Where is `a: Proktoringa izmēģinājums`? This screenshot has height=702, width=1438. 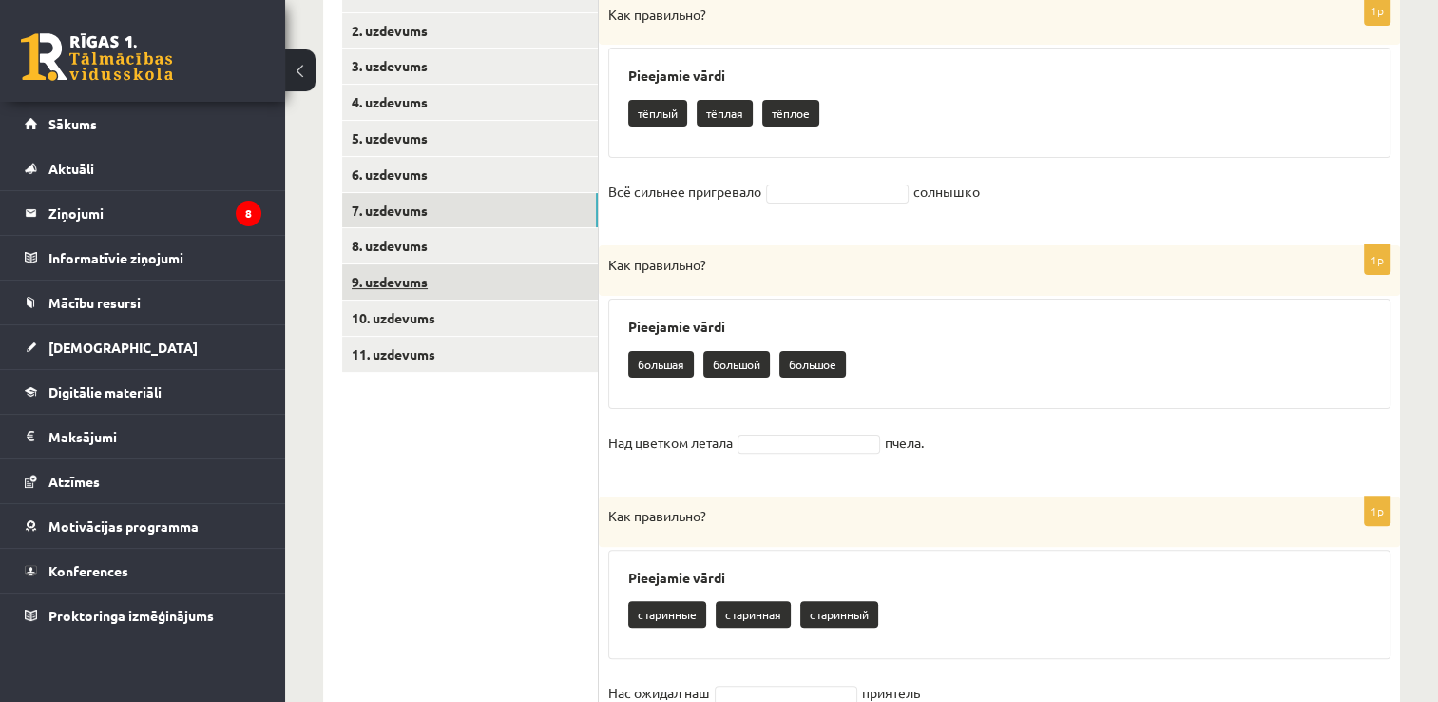
a: Proktoringa izmēģinājums is located at coordinates (143, 615).